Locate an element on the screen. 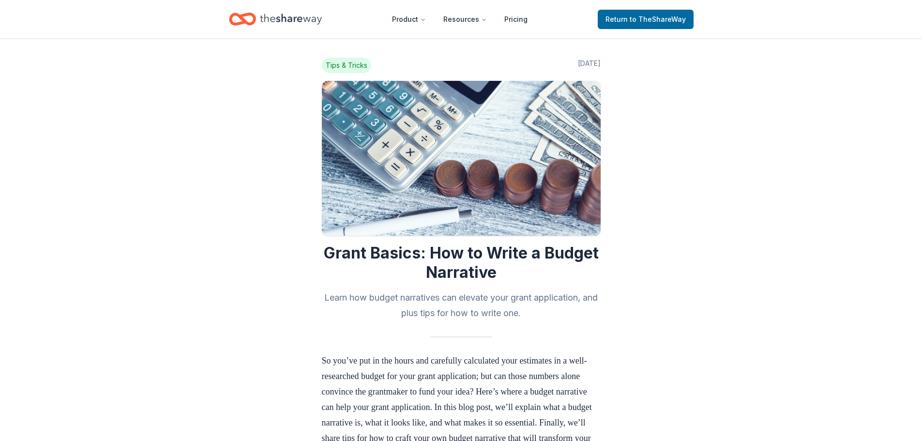 The height and width of the screenshot is (441, 922). button: Resources is located at coordinates (465, 19).